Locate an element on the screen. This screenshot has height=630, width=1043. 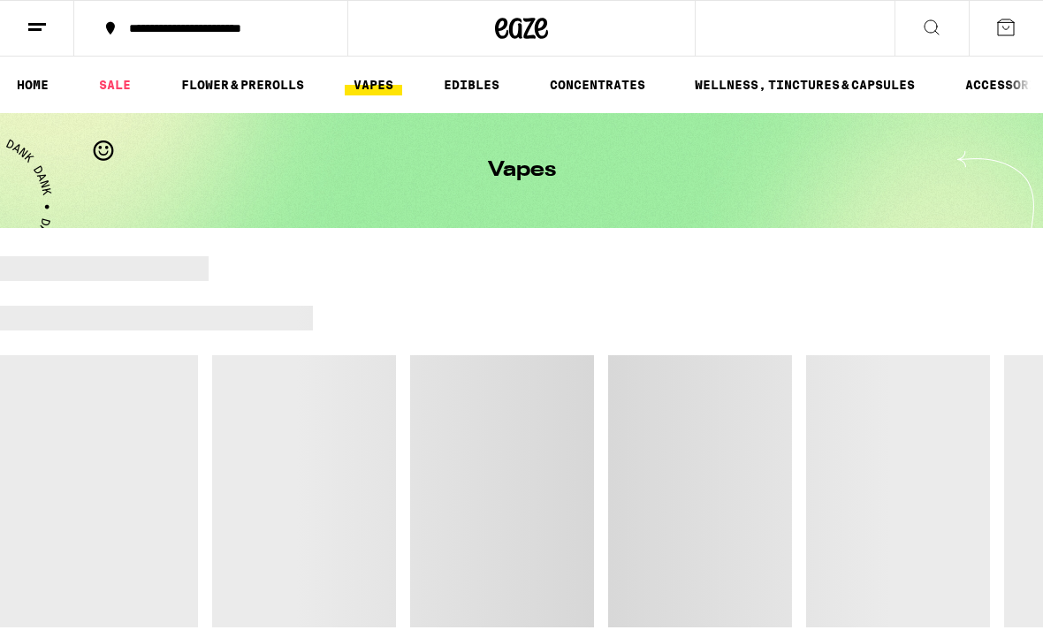
a: SALE is located at coordinates (115, 85).